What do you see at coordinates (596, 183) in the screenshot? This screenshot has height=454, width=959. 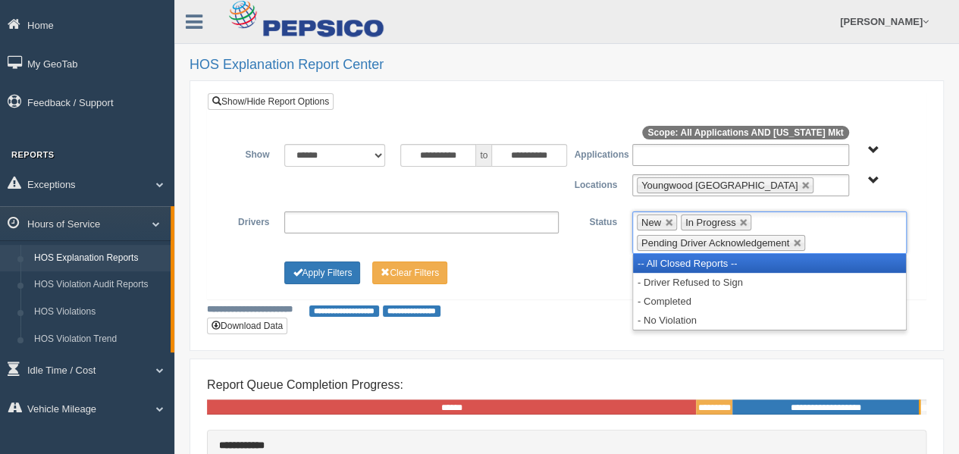 I see `label: Locations` at bounding box center [596, 183].